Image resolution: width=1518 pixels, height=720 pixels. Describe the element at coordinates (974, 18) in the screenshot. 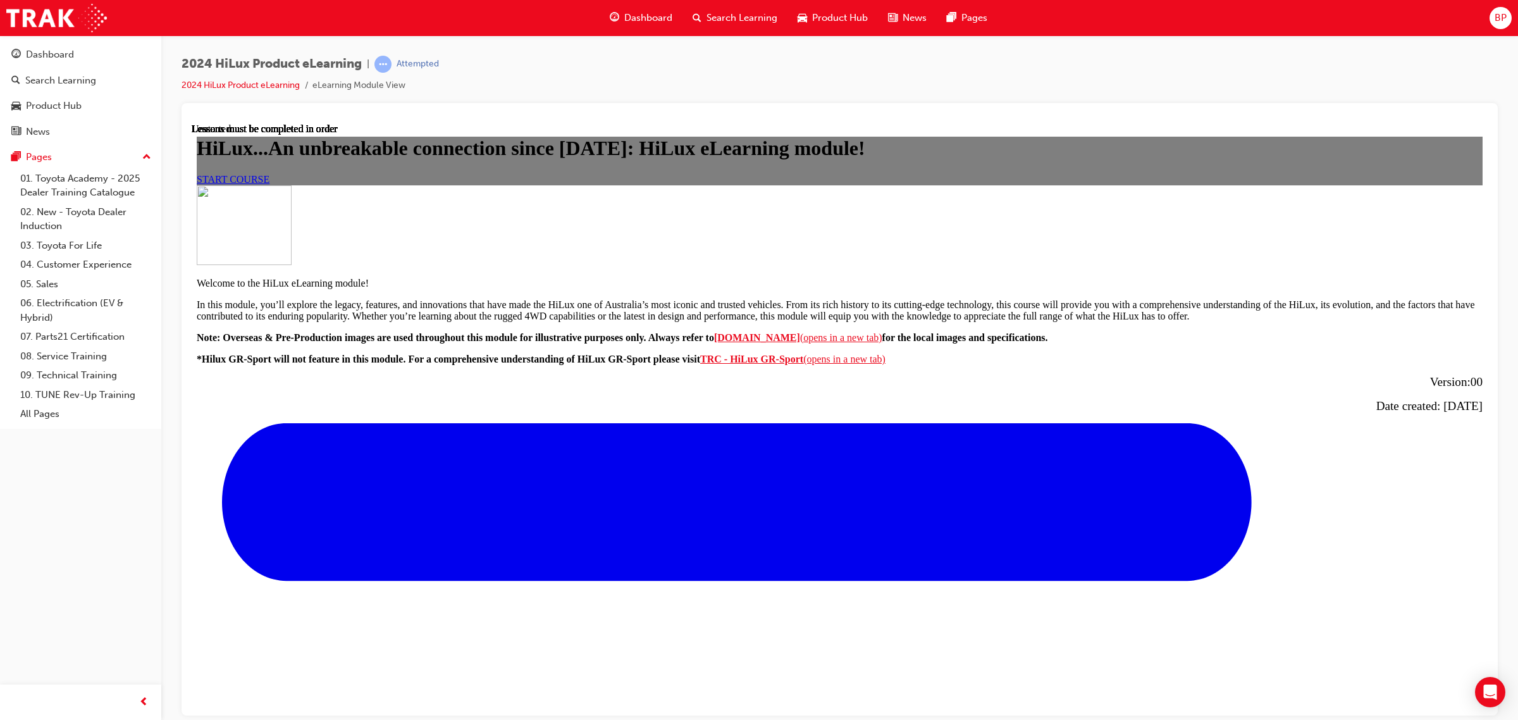

I see `span: Pages` at that location.